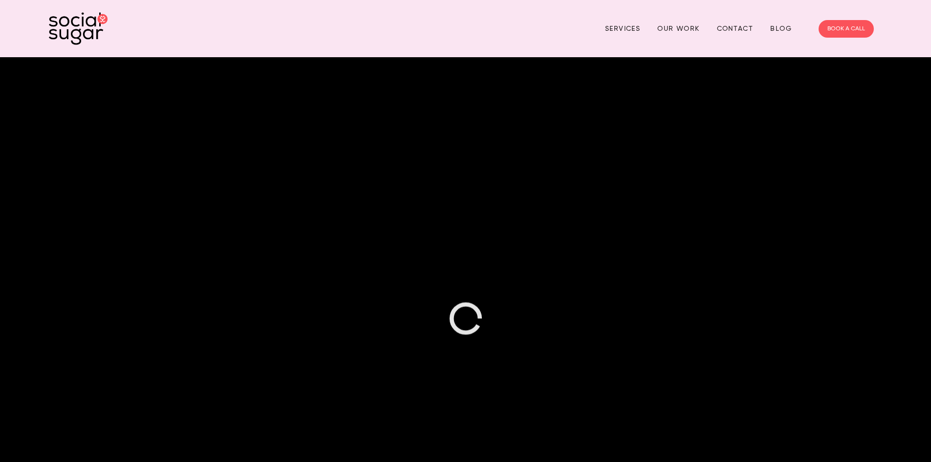 Image resolution: width=931 pixels, height=462 pixels. Describe the element at coordinates (735, 28) in the screenshot. I see `a: Contact` at that location.